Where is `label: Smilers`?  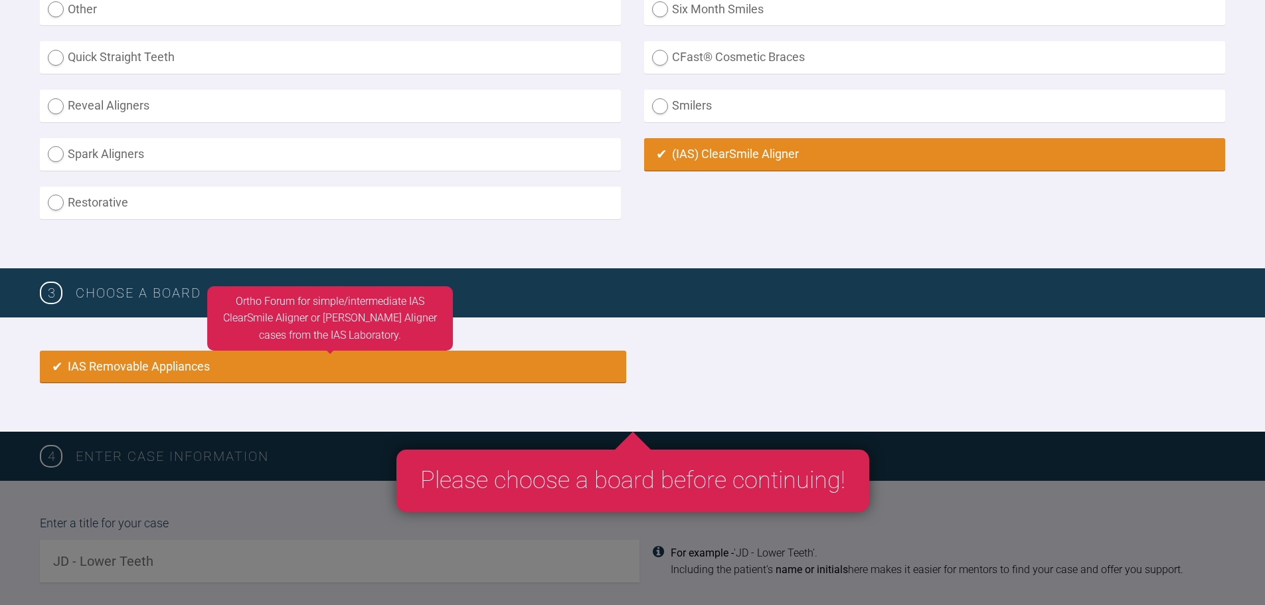 label: Smilers is located at coordinates (934, 106).